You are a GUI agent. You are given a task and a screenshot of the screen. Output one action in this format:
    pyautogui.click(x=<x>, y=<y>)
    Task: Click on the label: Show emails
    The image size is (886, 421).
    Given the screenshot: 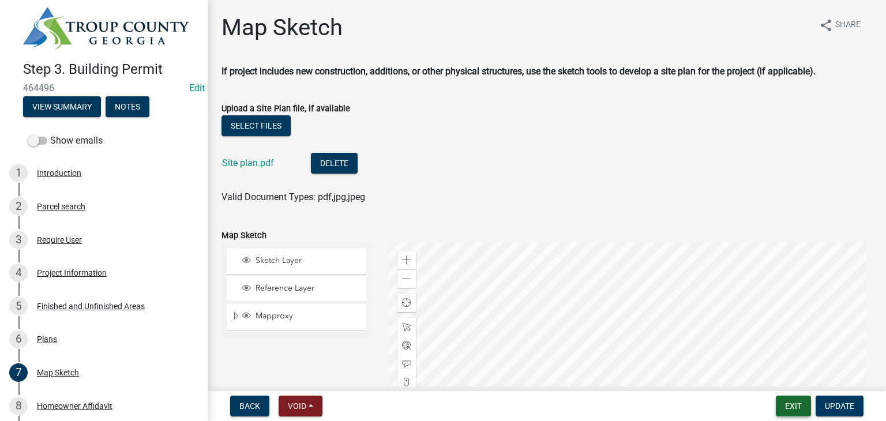 What is the action you would take?
    pyautogui.click(x=65, y=141)
    